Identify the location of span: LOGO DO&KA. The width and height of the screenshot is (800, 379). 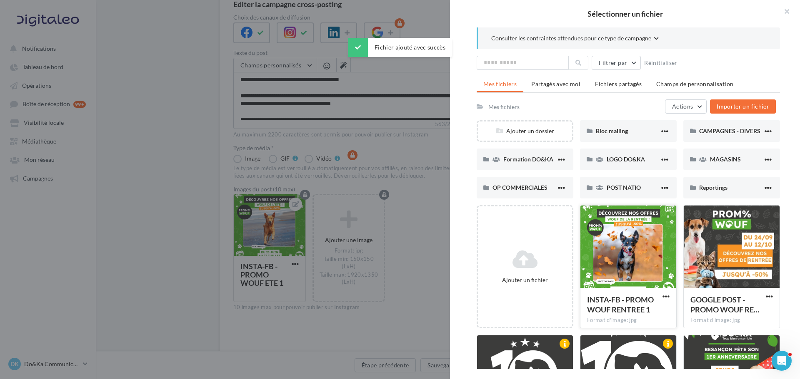
(626, 159).